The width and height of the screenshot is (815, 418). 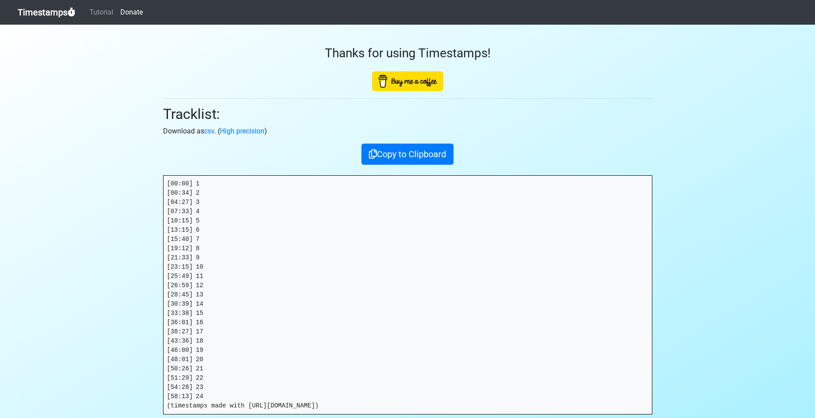 I want to click on a: Tutorial, so click(x=101, y=12).